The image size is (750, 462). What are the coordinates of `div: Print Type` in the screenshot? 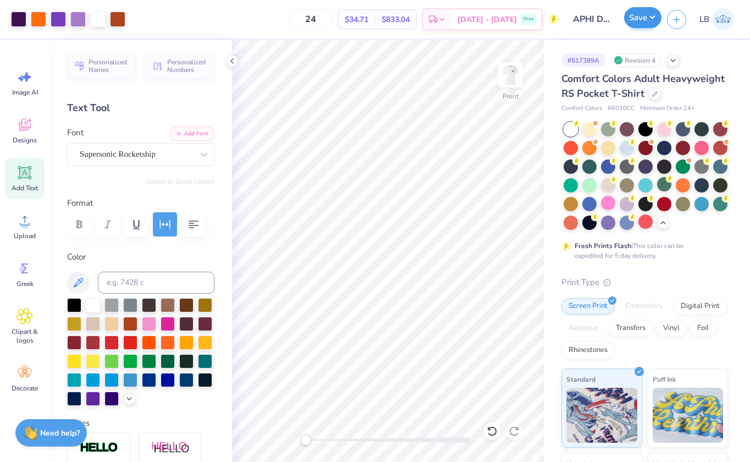 It's located at (644, 282).